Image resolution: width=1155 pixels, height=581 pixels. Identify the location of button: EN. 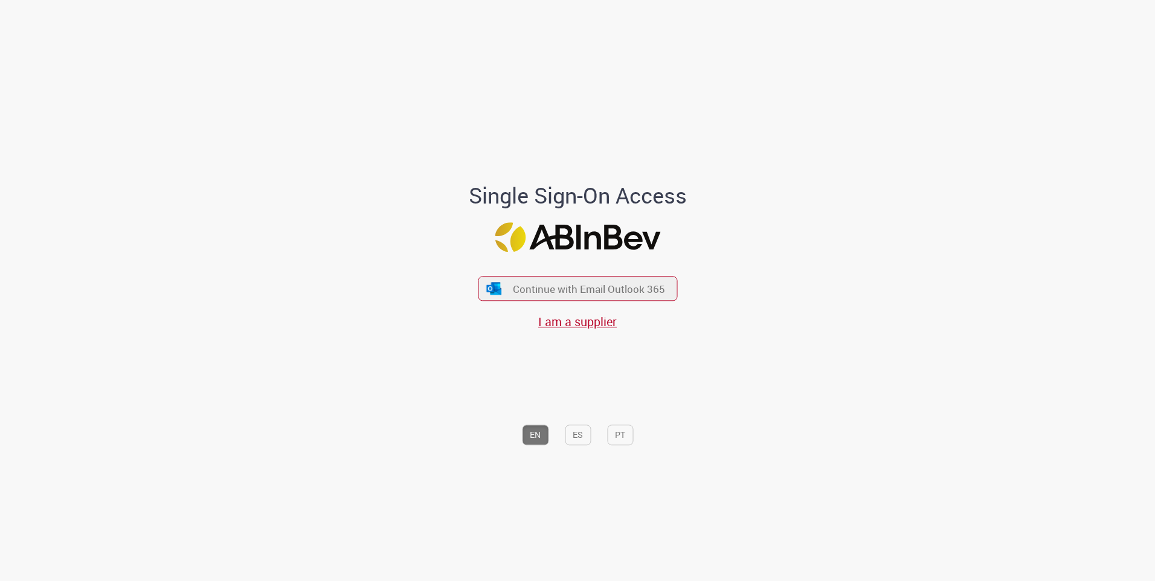
(535, 435).